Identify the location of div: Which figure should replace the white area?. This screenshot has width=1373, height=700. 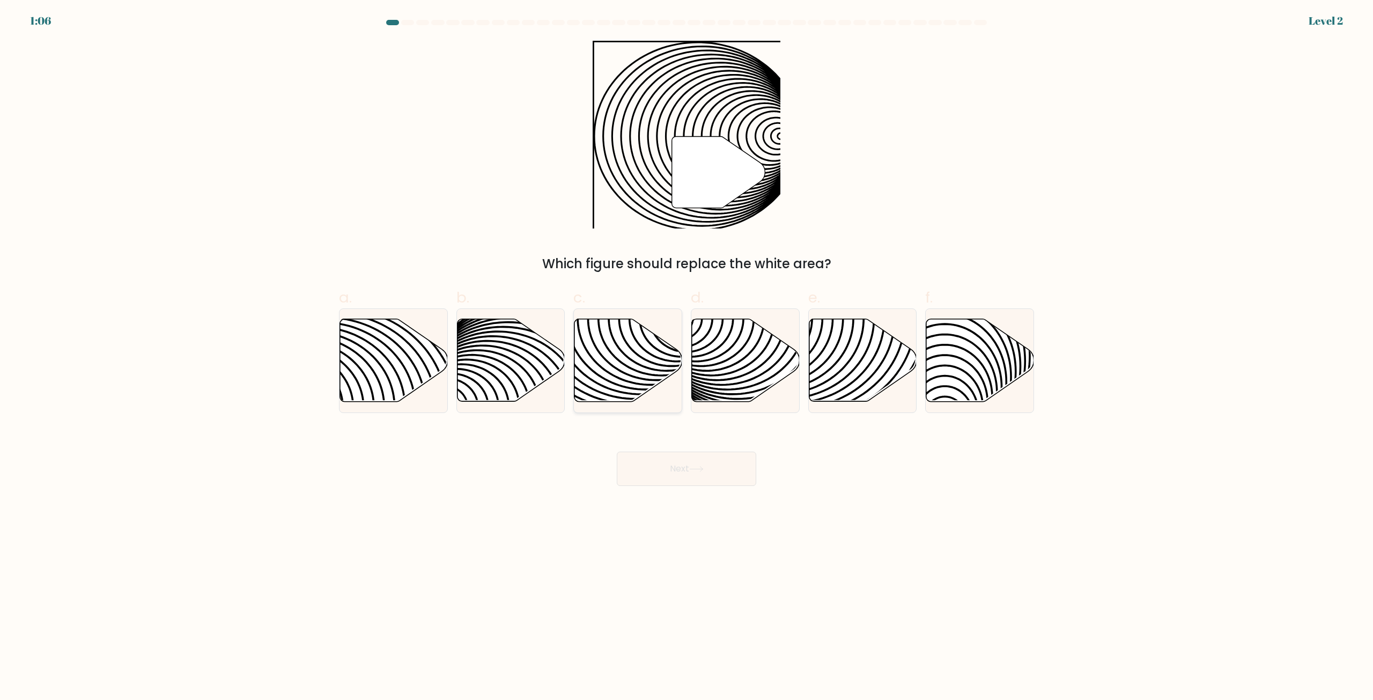
(687, 264).